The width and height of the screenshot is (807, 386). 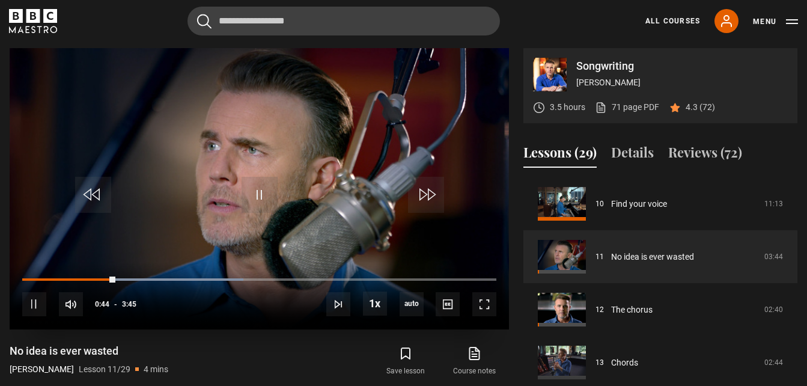 What do you see at coordinates (344, 21) in the screenshot?
I see `input: Search` at bounding box center [344, 21].